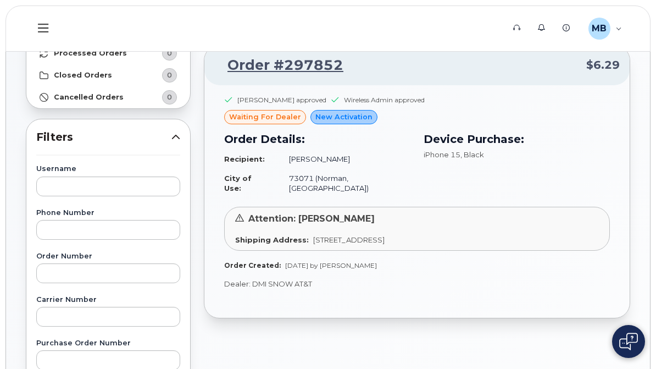 The height and width of the screenshot is (369, 656). What do you see at coordinates (279, 65) in the screenshot?
I see `a: Order #297852` at bounding box center [279, 65].